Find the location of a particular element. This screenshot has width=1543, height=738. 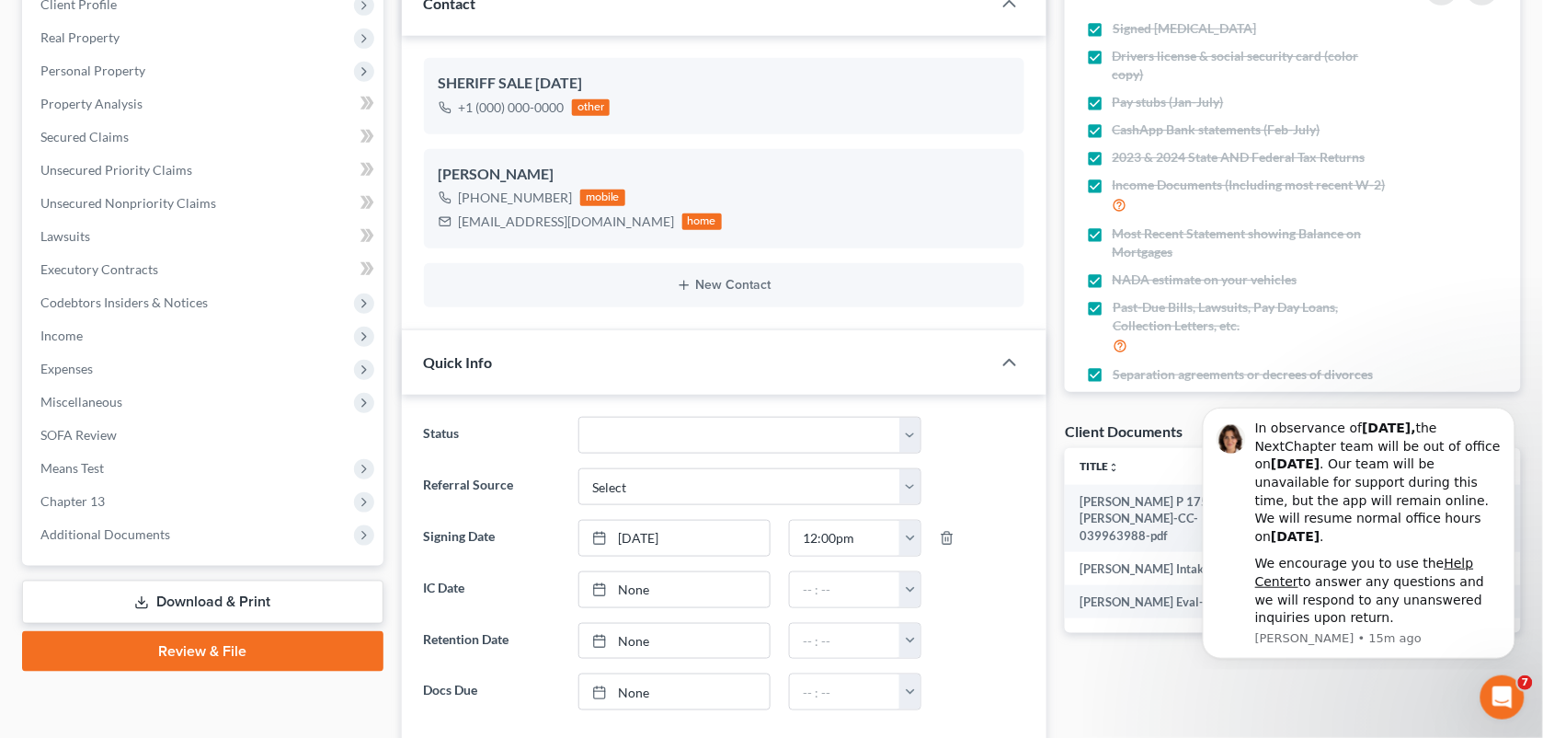

div: message notification from Emma, 15m ago. In observance of Labor Day, the NextChapter team will be... is located at coordinates (184, 142).